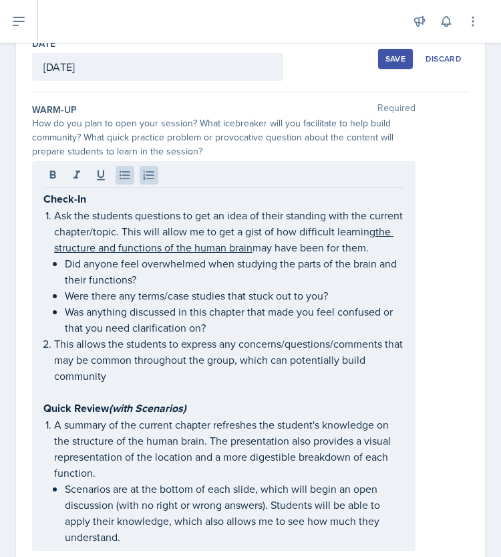 Image resolution: width=501 pixels, height=557 pixels. What do you see at coordinates (444, 59) in the screenshot?
I see `button: Discard` at bounding box center [444, 59].